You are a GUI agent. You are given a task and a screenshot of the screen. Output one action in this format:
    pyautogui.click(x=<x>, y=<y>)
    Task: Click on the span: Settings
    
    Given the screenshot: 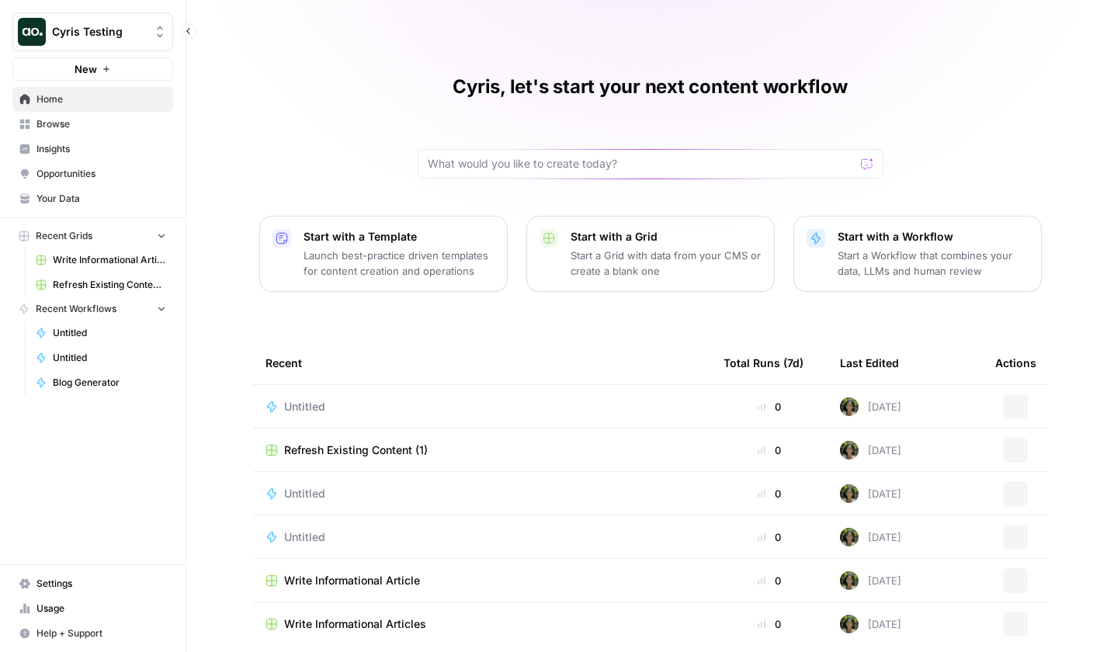 What is the action you would take?
    pyautogui.click(x=101, y=584)
    